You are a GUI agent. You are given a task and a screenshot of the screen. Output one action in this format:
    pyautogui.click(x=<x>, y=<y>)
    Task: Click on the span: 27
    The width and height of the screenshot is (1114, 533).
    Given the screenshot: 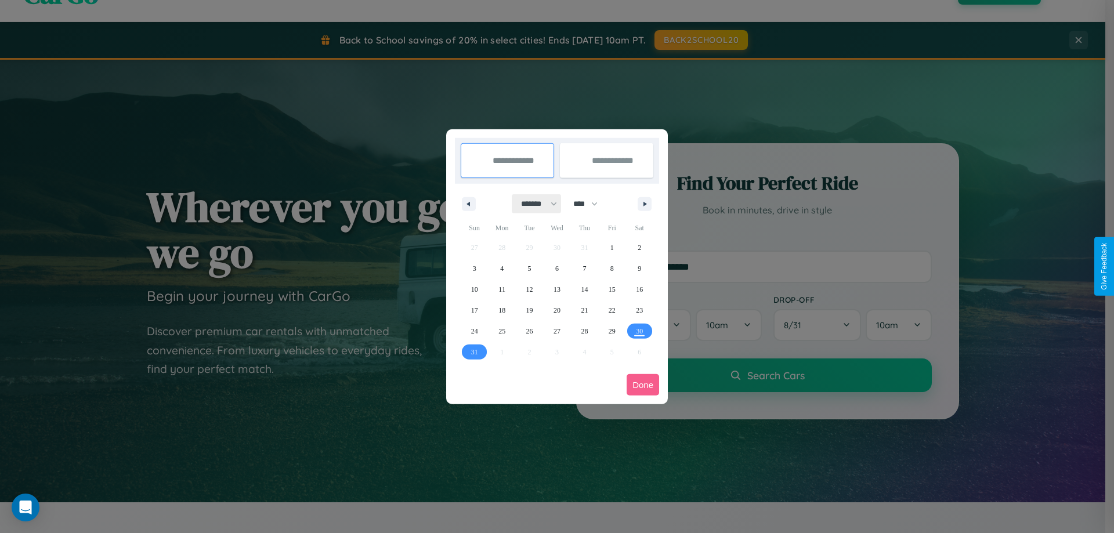 What is the action you would take?
    pyautogui.click(x=557, y=331)
    